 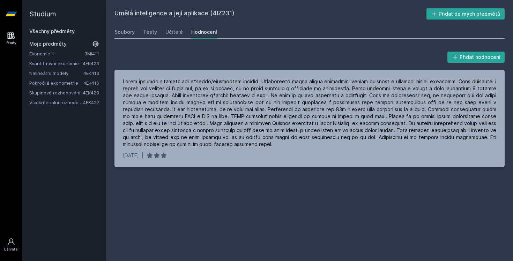 What do you see at coordinates (56, 103) in the screenshot?
I see `a: Vícekriteriální rozhodování` at bounding box center [56, 103].